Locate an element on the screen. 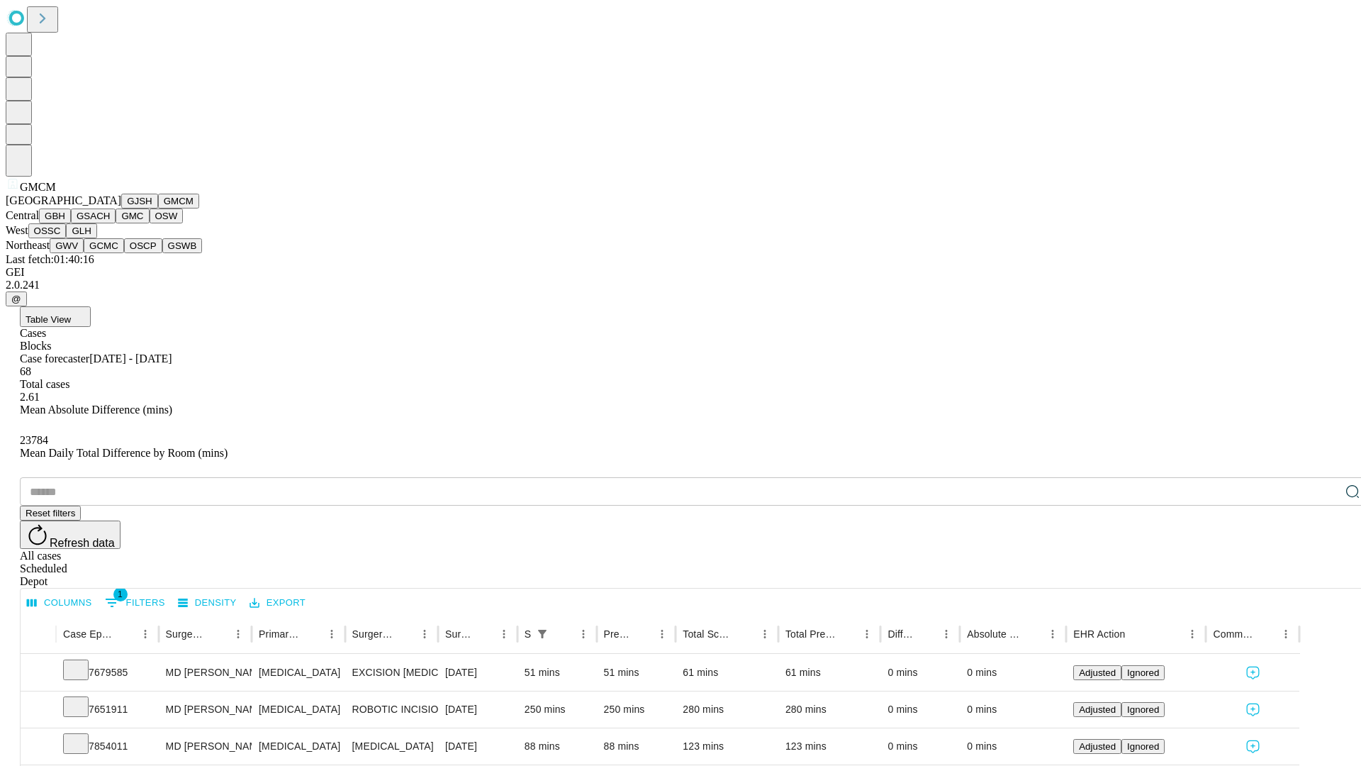 This screenshot has width=1361, height=766. div: 280 mins is located at coordinates (830, 709).